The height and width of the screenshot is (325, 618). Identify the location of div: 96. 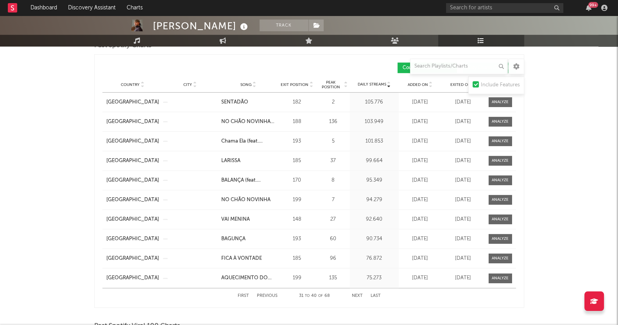
(333, 259).